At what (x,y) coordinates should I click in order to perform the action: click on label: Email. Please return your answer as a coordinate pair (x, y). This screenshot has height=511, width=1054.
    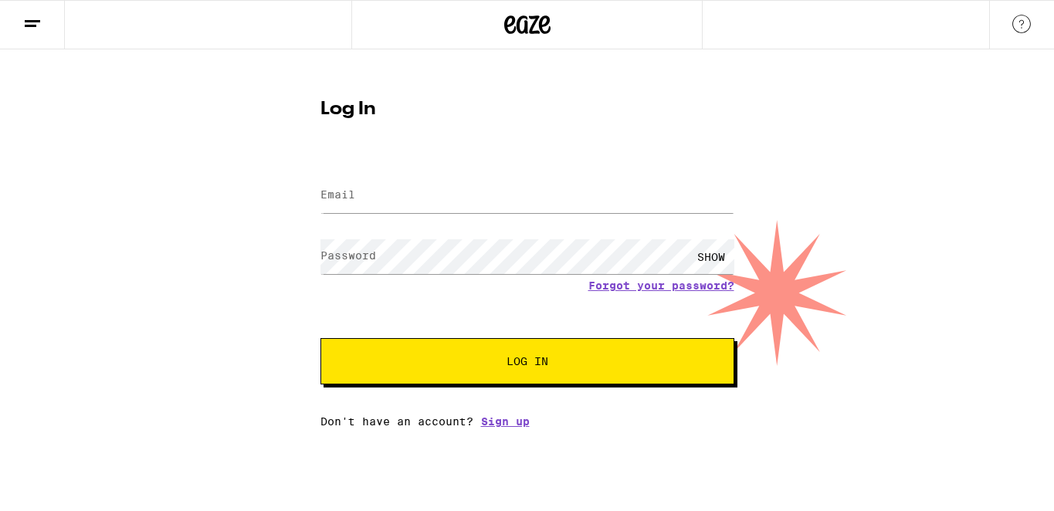
    Looking at the image, I should click on (337, 195).